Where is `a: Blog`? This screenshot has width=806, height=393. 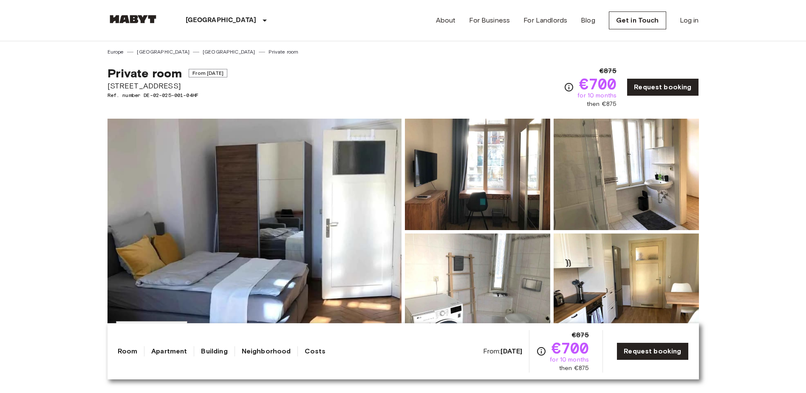
a: Blog is located at coordinates (588, 20).